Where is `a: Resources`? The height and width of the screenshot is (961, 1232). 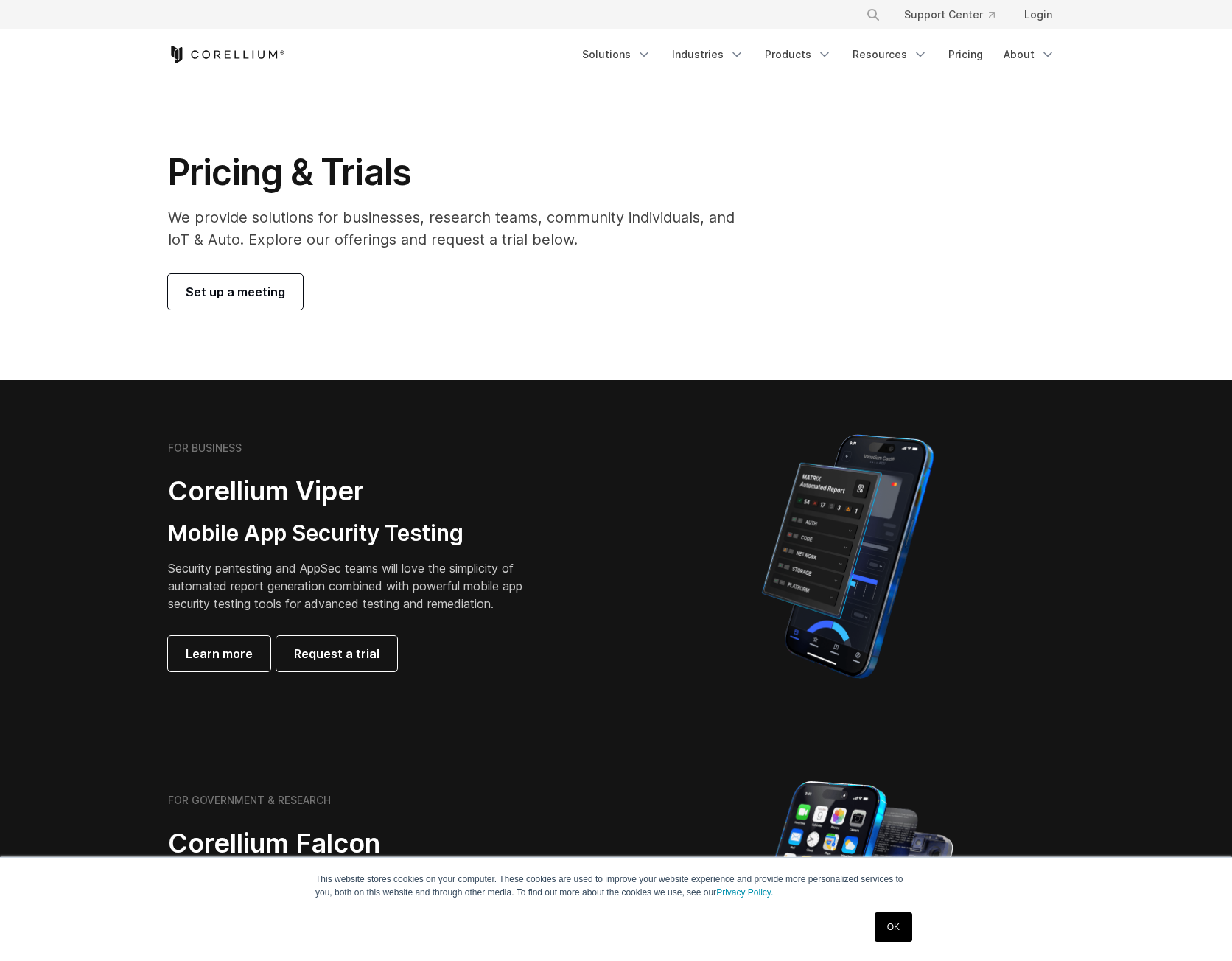
a: Resources is located at coordinates (890, 55).